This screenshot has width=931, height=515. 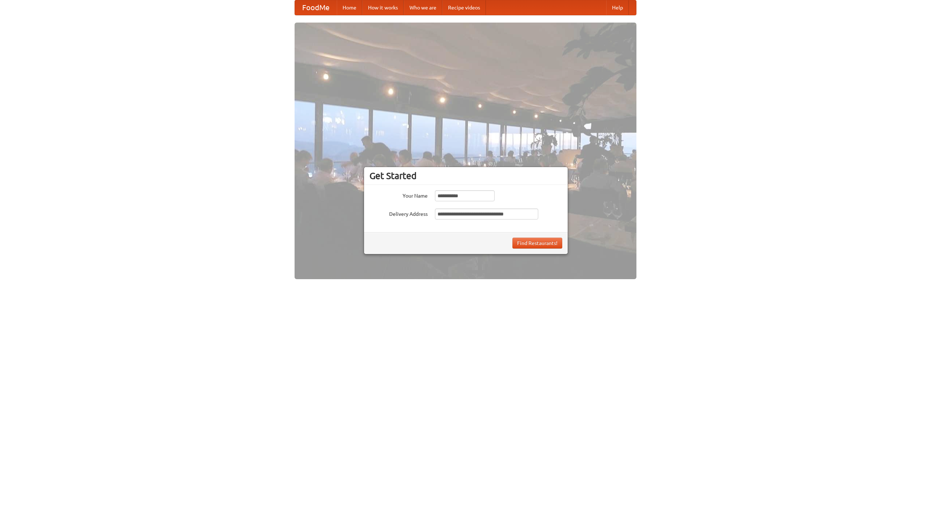 I want to click on label: Your Name, so click(x=399, y=195).